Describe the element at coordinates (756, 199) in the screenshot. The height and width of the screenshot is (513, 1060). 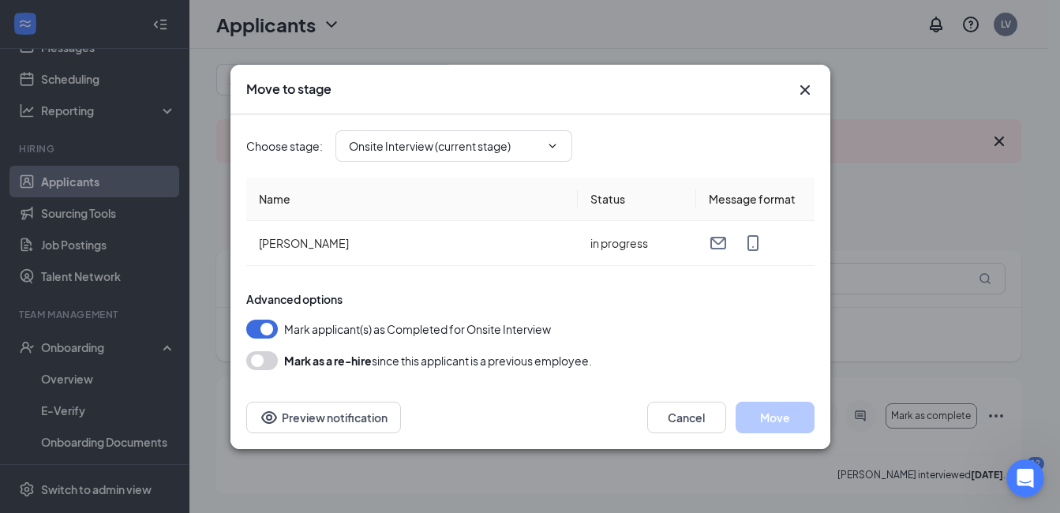
I see `th: Message format` at that location.